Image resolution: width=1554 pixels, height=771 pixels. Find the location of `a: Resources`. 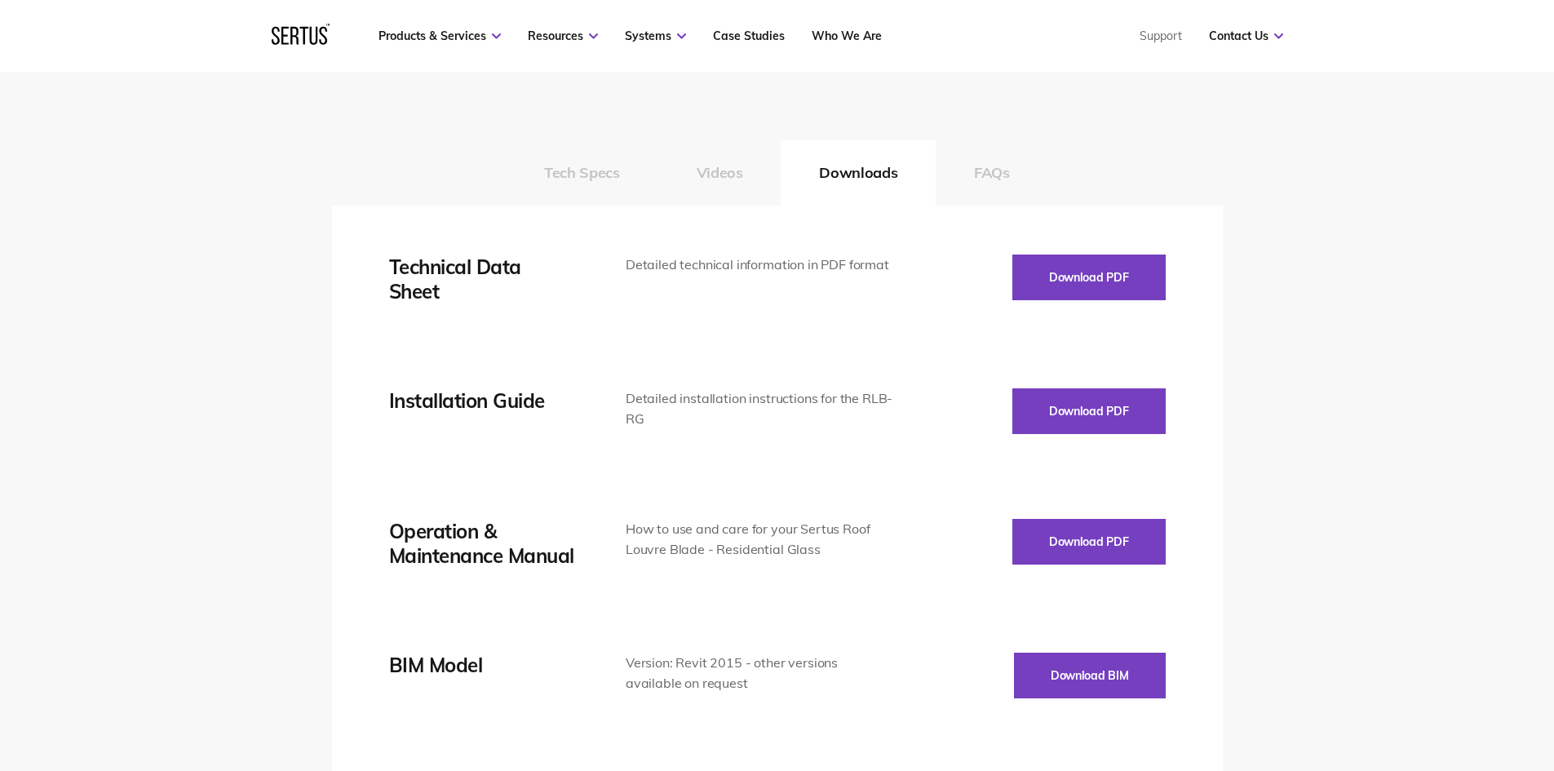

a: Resources is located at coordinates (563, 36).